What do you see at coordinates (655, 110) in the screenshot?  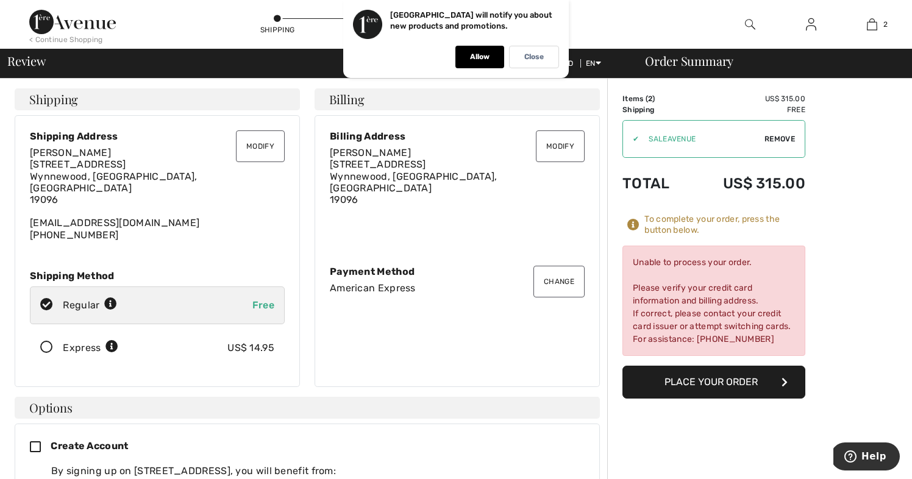 I see `td: Shipping` at bounding box center [655, 110].